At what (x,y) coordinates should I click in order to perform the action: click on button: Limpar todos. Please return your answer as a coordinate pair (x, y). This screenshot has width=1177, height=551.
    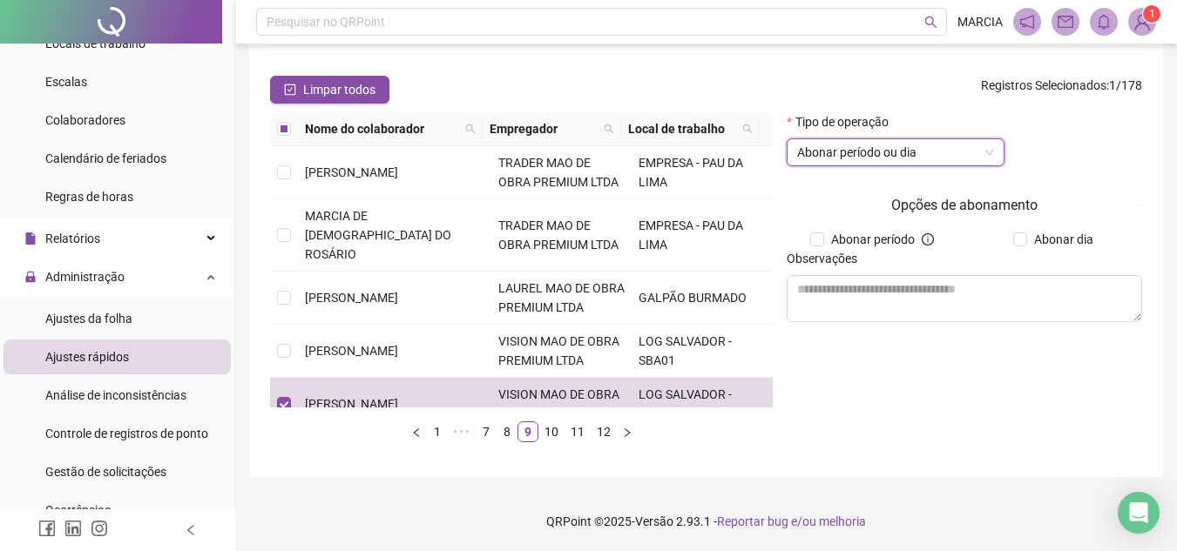
    Looking at the image, I should click on (329, 90).